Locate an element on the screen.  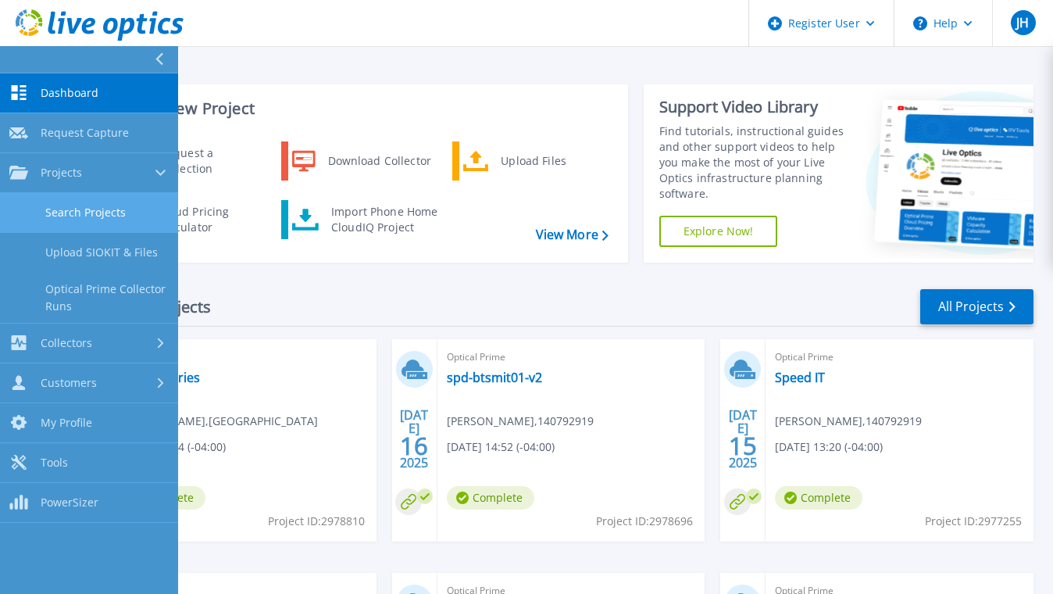
span: PowerSizer is located at coordinates (70, 502).